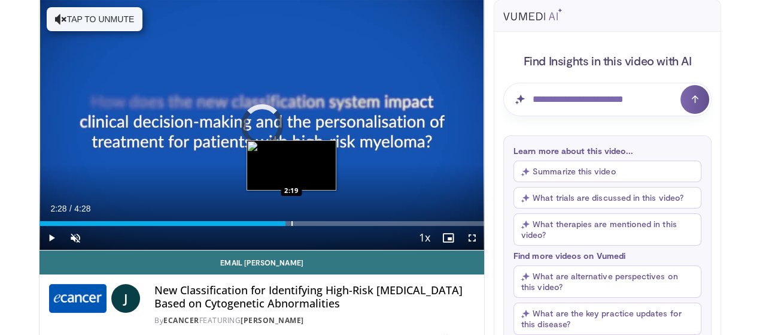  Describe the element at coordinates (607, 99) in the screenshot. I see `input: Question for AI` at that location.